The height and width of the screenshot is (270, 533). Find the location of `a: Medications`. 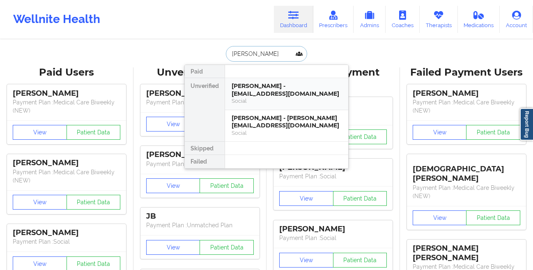

a: Medications is located at coordinates (479, 19).